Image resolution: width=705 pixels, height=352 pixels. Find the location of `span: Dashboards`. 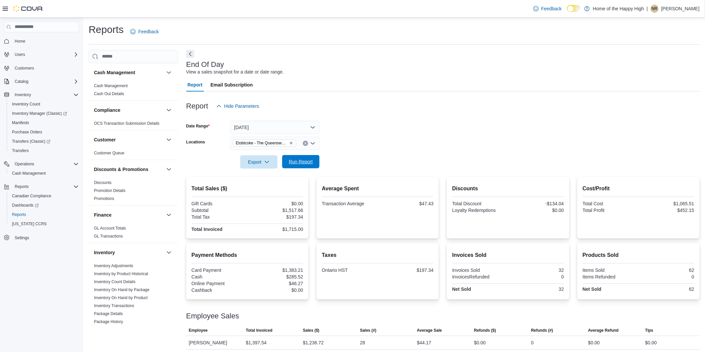

span: Dashboards is located at coordinates (44, 206).